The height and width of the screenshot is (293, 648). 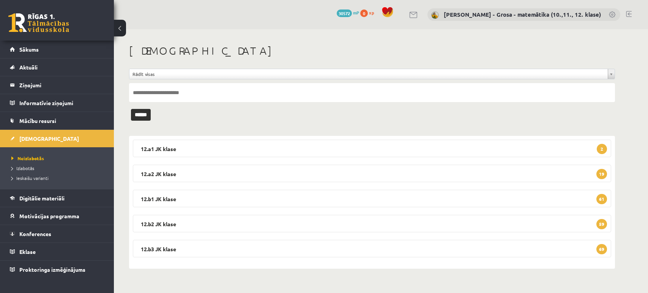 What do you see at coordinates (372, 224) in the screenshot?
I see `legend: 12.b2 JK klase` at bounding box center [372, 224].